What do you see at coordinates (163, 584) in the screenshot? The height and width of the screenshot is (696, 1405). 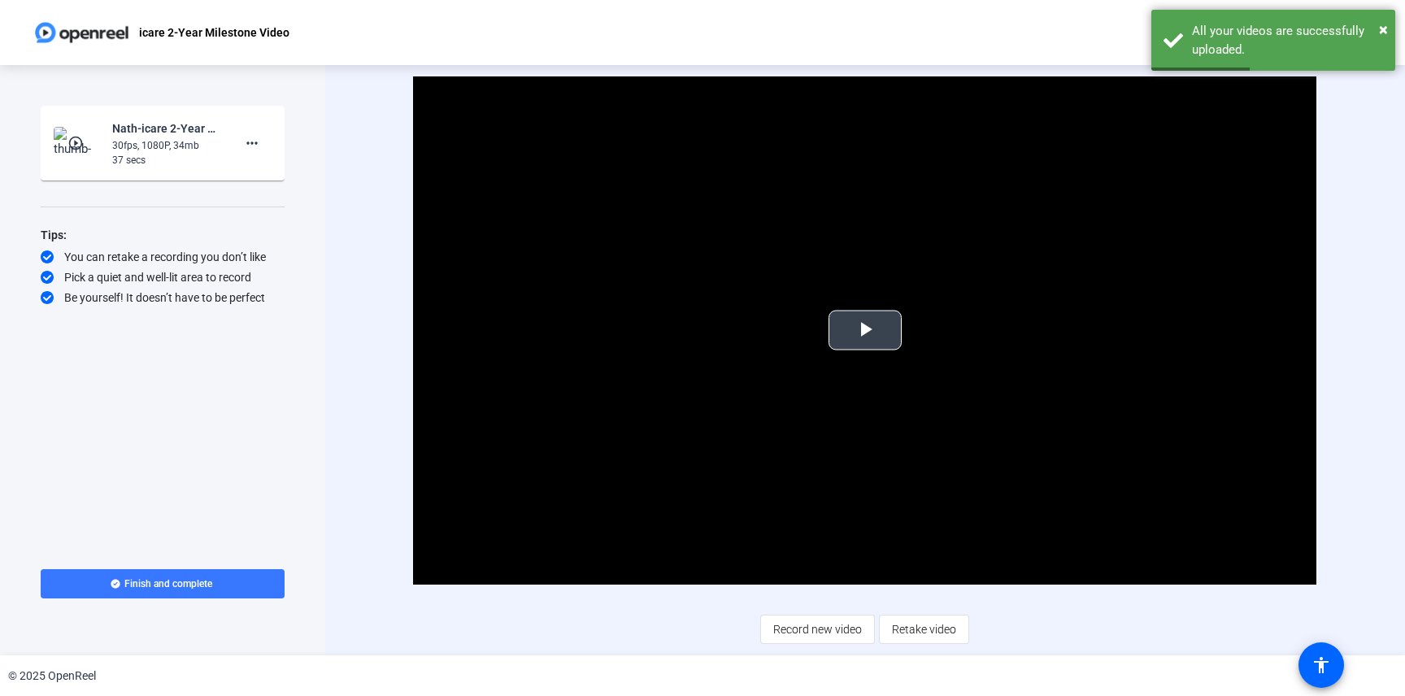 I see `button: Finish and complete` at bounding box center [163, 584].